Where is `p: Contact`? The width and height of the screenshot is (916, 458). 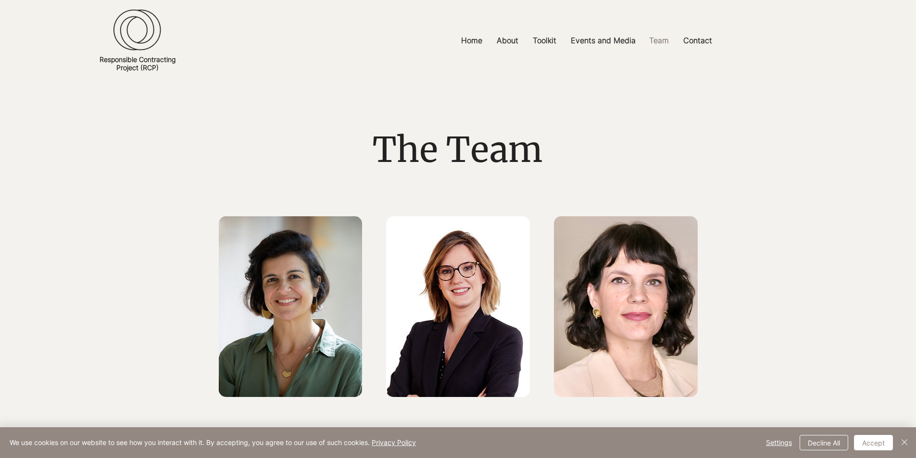 p: Contact is located at coordinates (698, 40).